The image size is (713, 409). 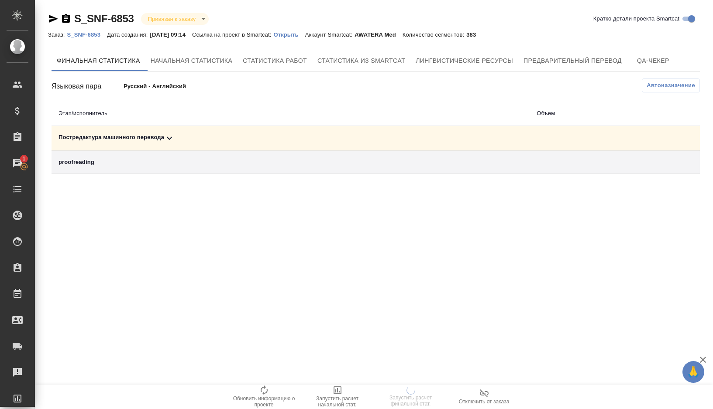 I want to click on button: Обновить информацию о проекте, so click(x=264, y=397).